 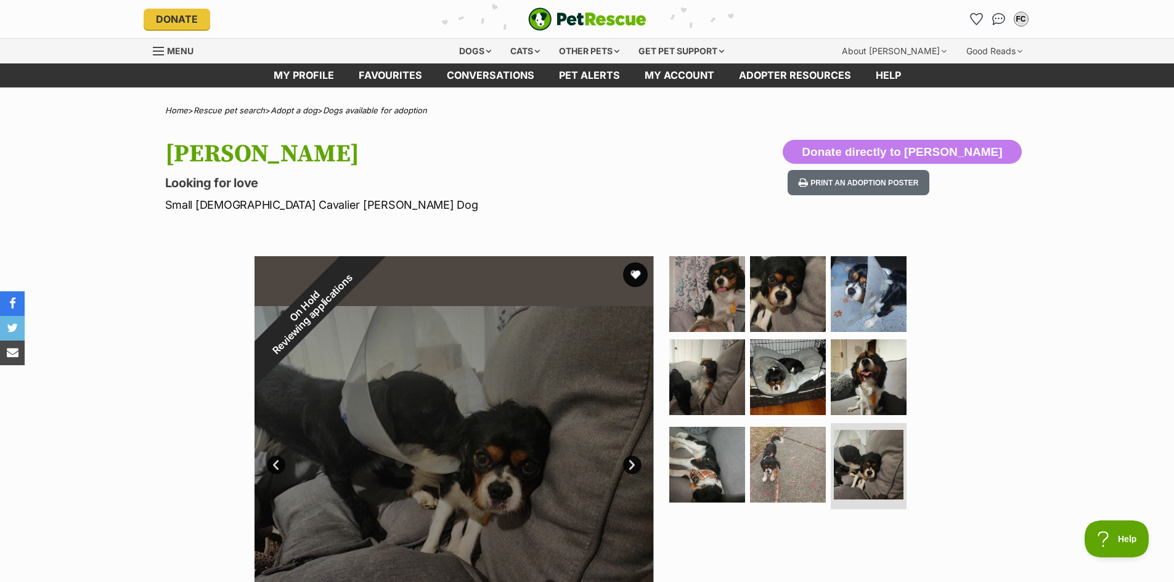 I want to click on a: Rescue pet search, so click(x=229, y=110).